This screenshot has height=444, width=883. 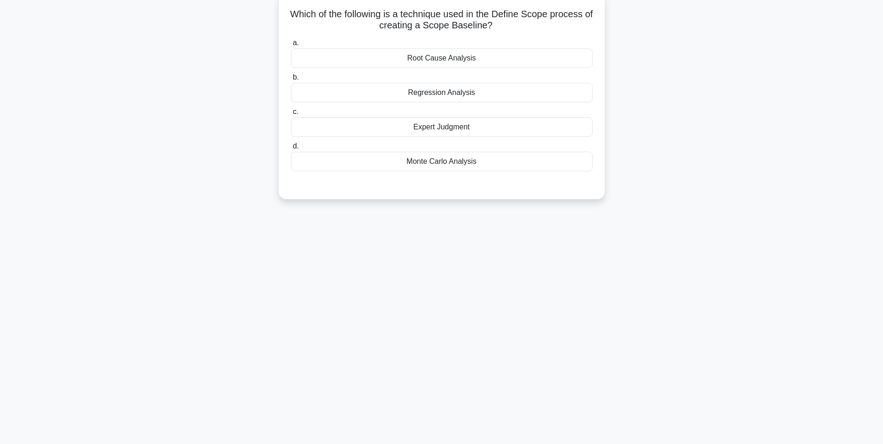 What do you see at coordinates (442, 162) in the screenshot?
I see `div: Monte Carlo Analysis` at bounding box center [442, 162].